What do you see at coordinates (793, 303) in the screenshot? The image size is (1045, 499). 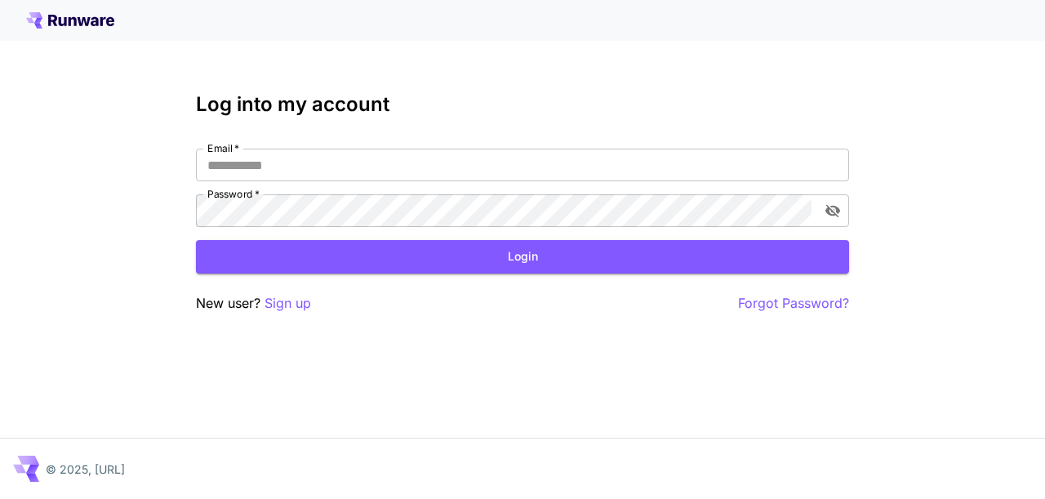 I see `p: Forgot Password?` at bounding box center [793, 303].